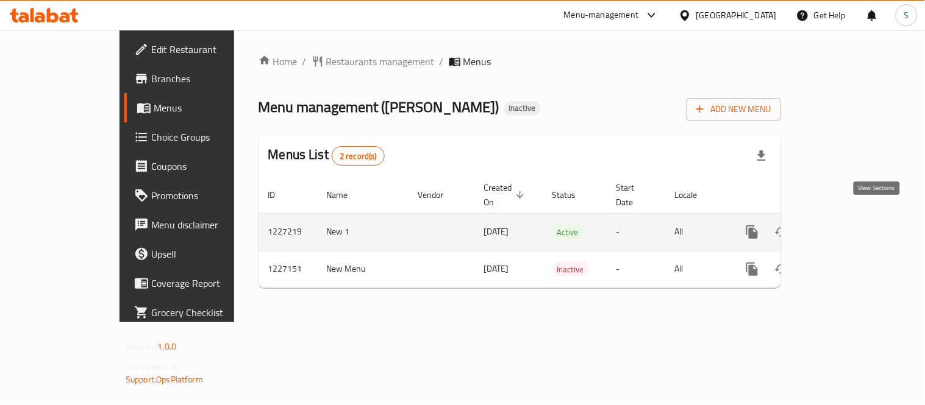 The height and width of the screenshot is (405, 925). What do you see at coordinates (140, 347) in the screenshot?
I see `span: Version:` at bounding box center [140, 347].